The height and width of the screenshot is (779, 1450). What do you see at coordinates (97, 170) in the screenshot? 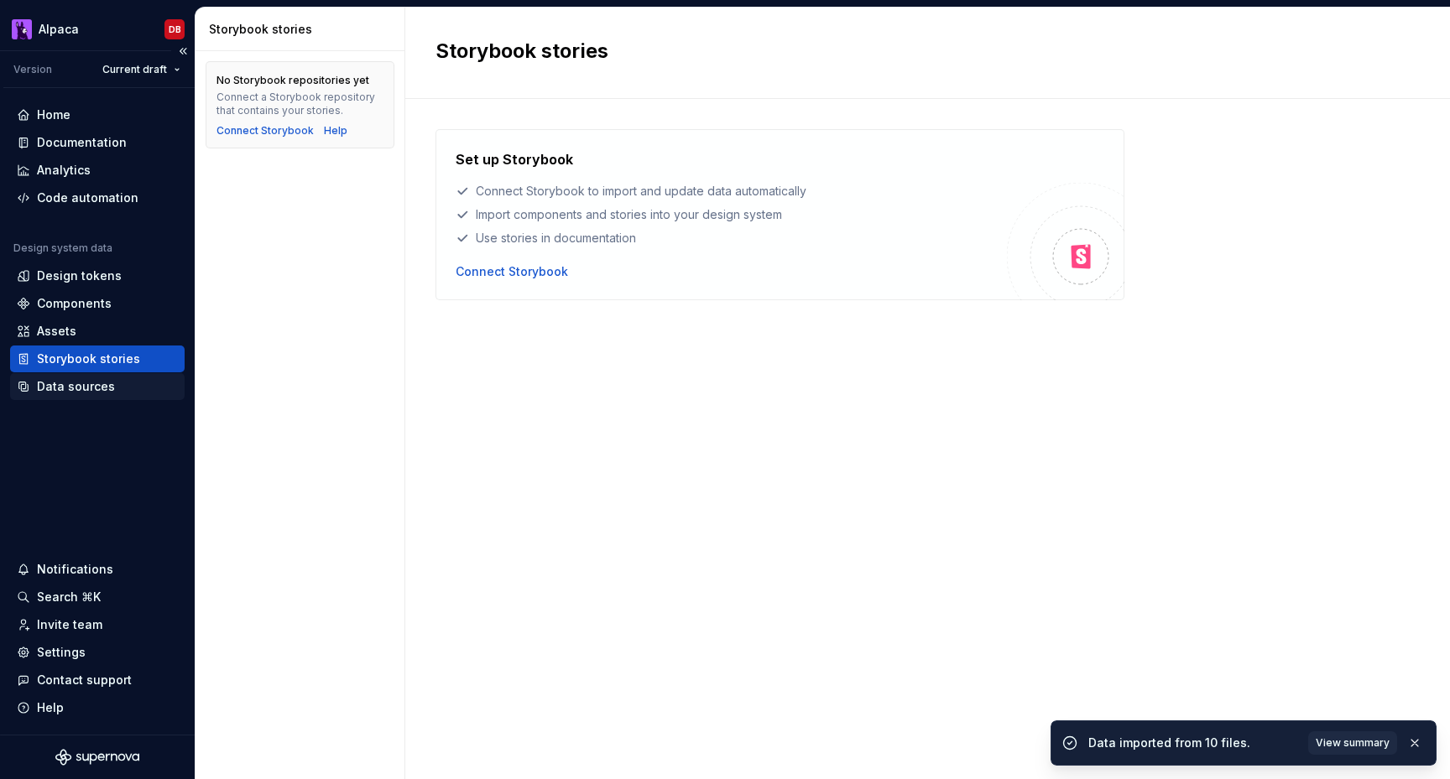
I see `a: Analytics` at bounding box center [97, 170].